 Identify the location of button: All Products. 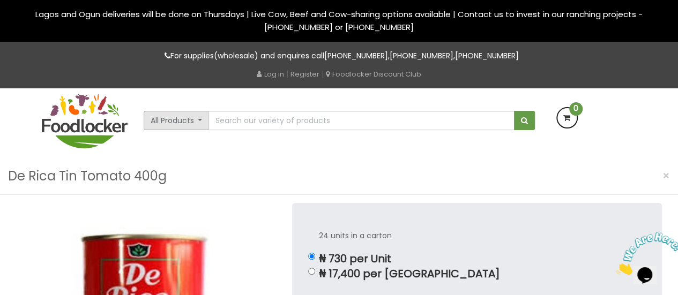
(176, 121).